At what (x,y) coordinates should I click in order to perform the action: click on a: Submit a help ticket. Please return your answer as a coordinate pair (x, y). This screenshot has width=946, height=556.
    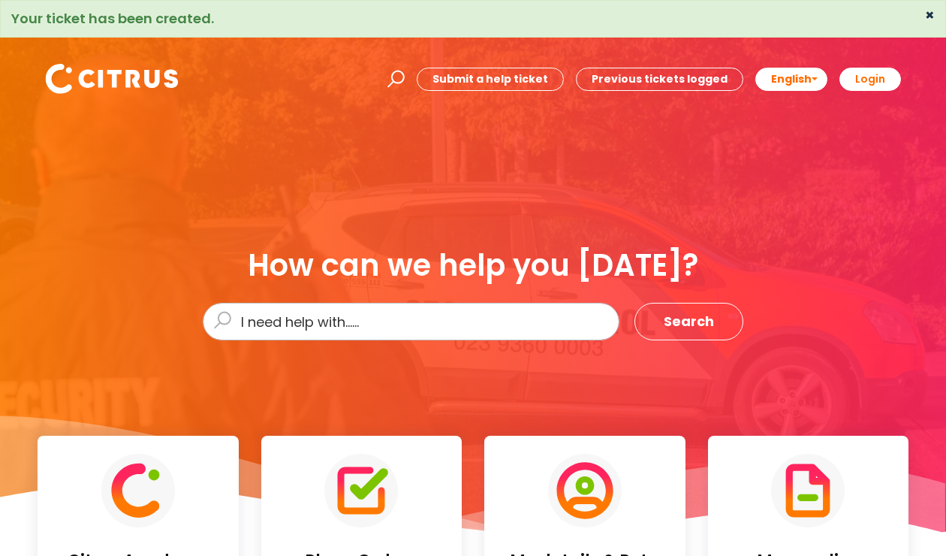
    Looking at the image, I should click on (490, 79).